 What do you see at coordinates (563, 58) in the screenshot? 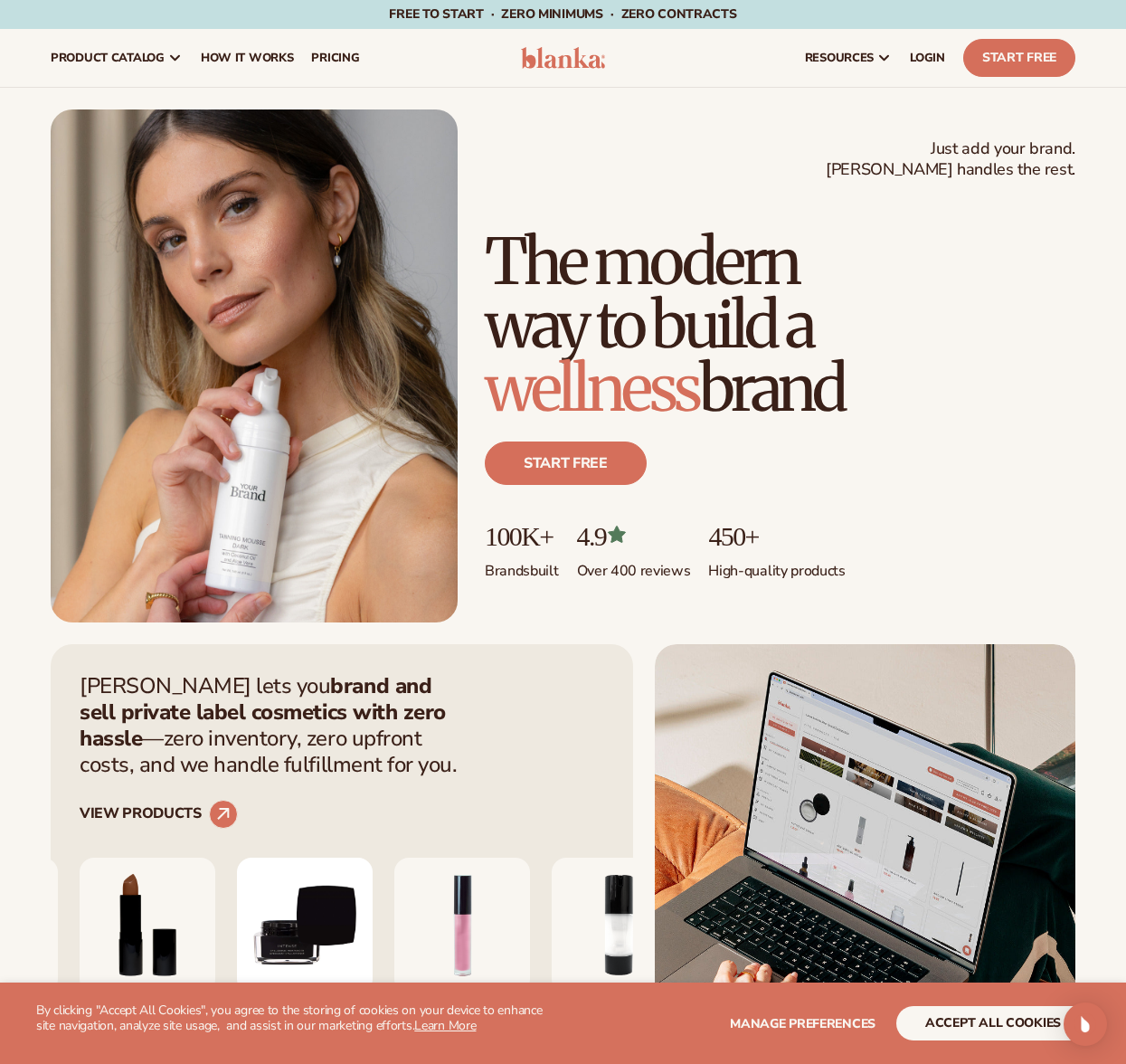
I see `img: logo` at bounding box center [563, 58].